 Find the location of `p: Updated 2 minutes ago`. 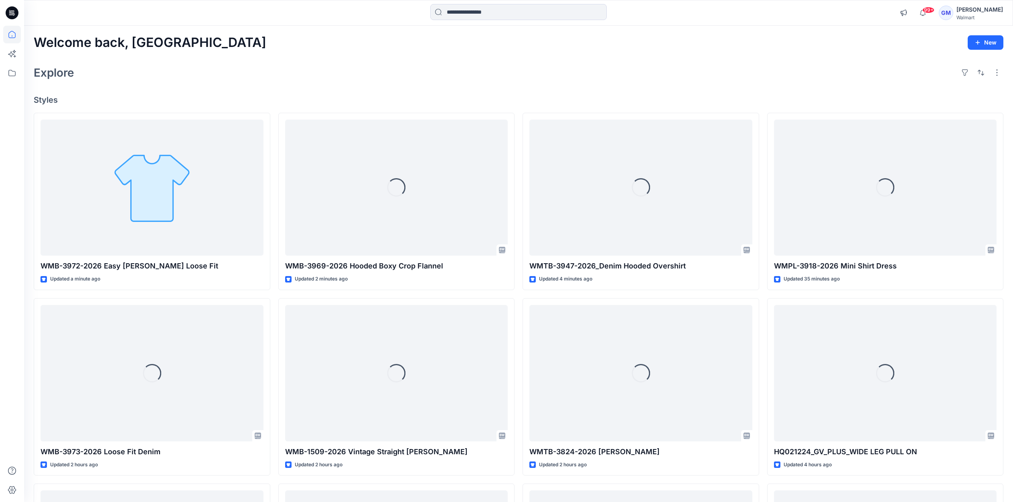

p: Updated 2 minutes ago is located at coordinates (321, 279).